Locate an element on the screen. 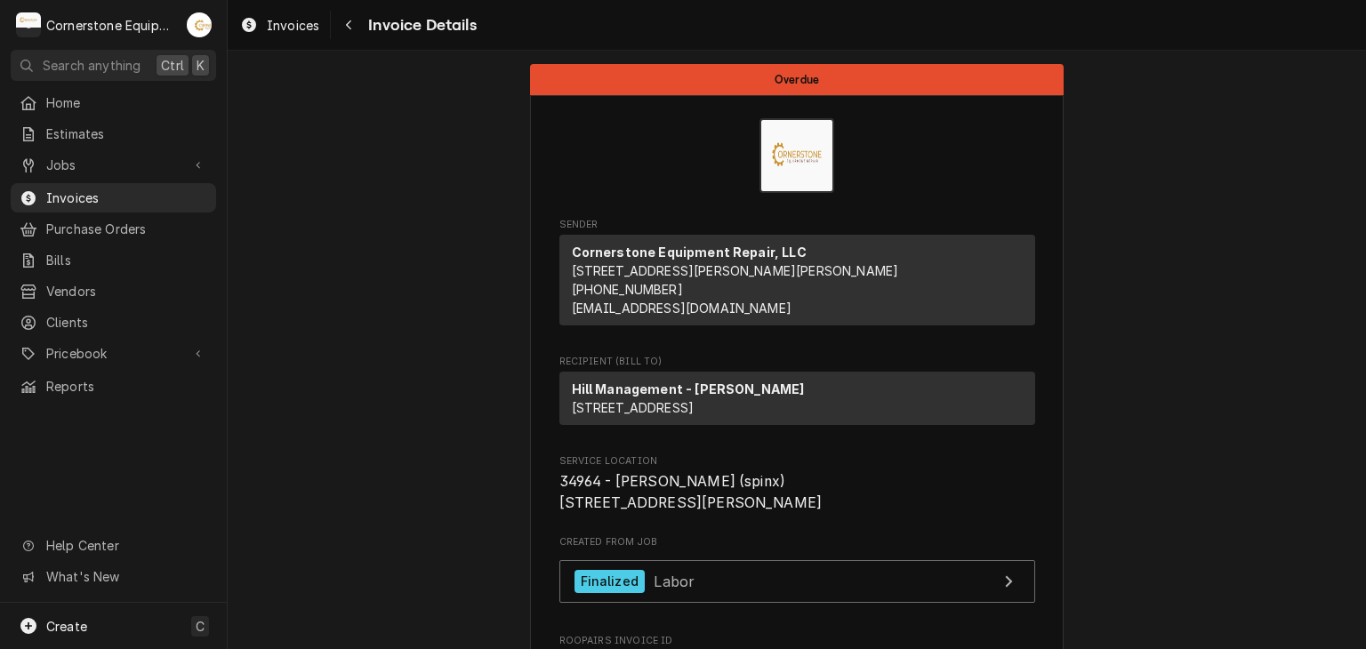 This screenshot has width=1366, height=649. span: Invoice Details is located at coordinates (419, 25).